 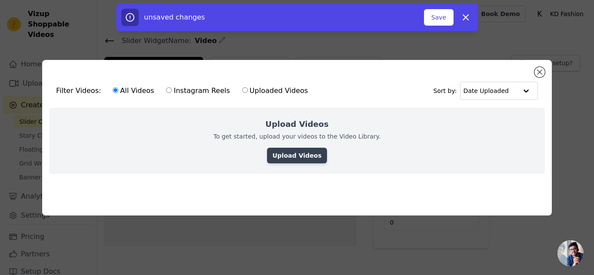 I want to click on button: Save, so click(x=439, y=17).